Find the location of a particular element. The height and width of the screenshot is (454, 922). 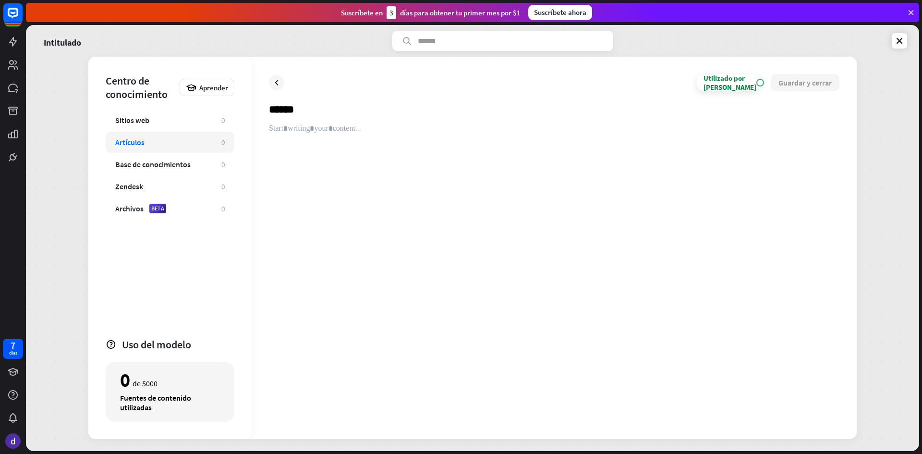

font: BETA is located at coordinates (158, 208).